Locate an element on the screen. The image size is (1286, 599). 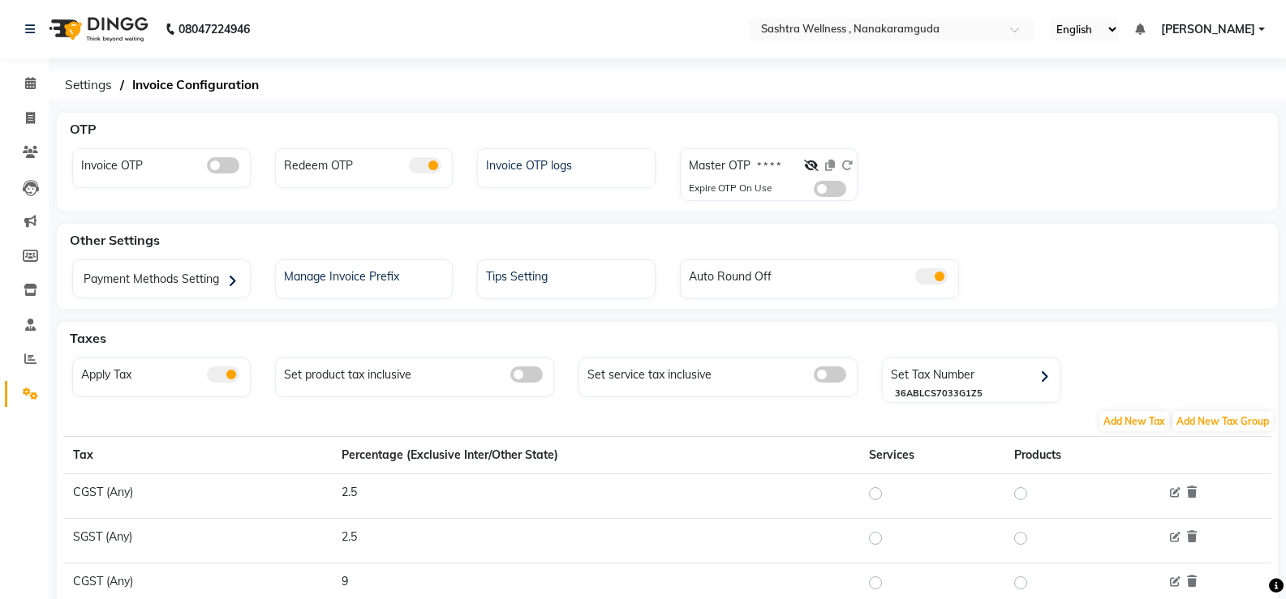
td: CGST (Any) is located at coordinates (197, 496).